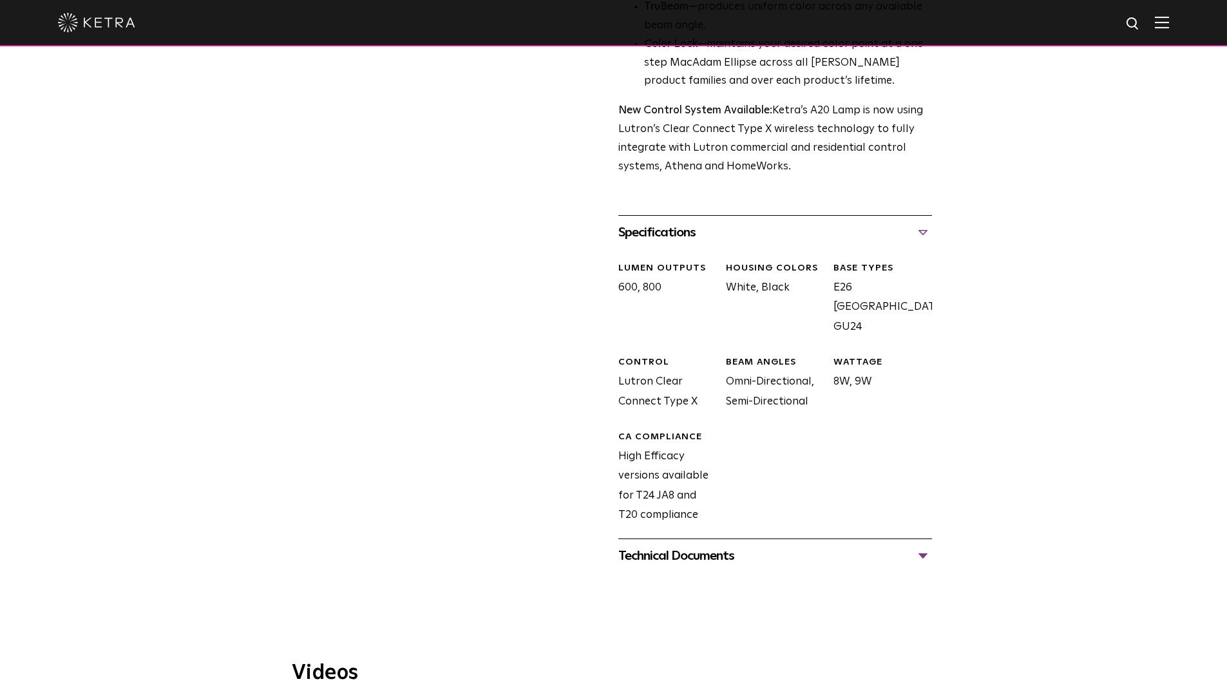  Describe the element at coordinates (878, 384) in the screenshot. I see `div: 8W, 9W` at that location.